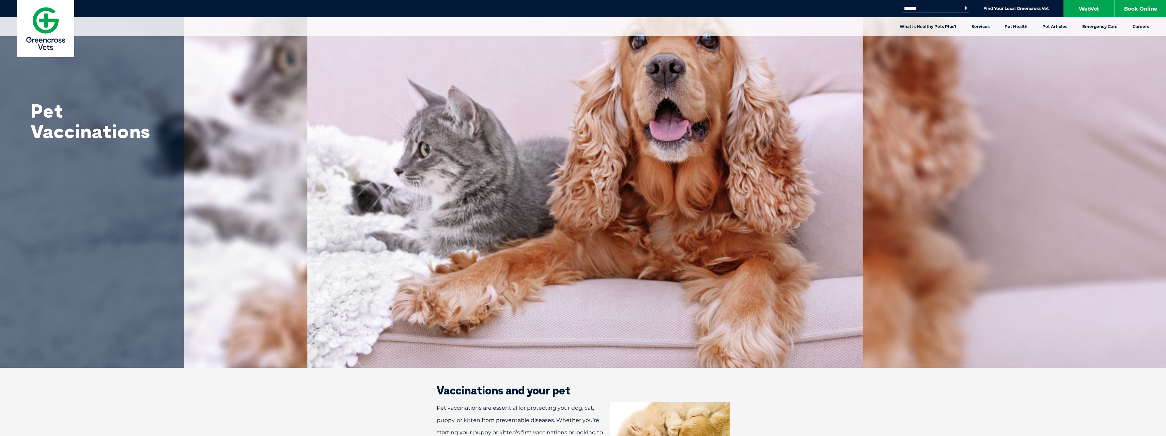  Describe the element at coordinates (99, 121) in the screenshot. I see `h1: Pet Vaccinations` at that location.